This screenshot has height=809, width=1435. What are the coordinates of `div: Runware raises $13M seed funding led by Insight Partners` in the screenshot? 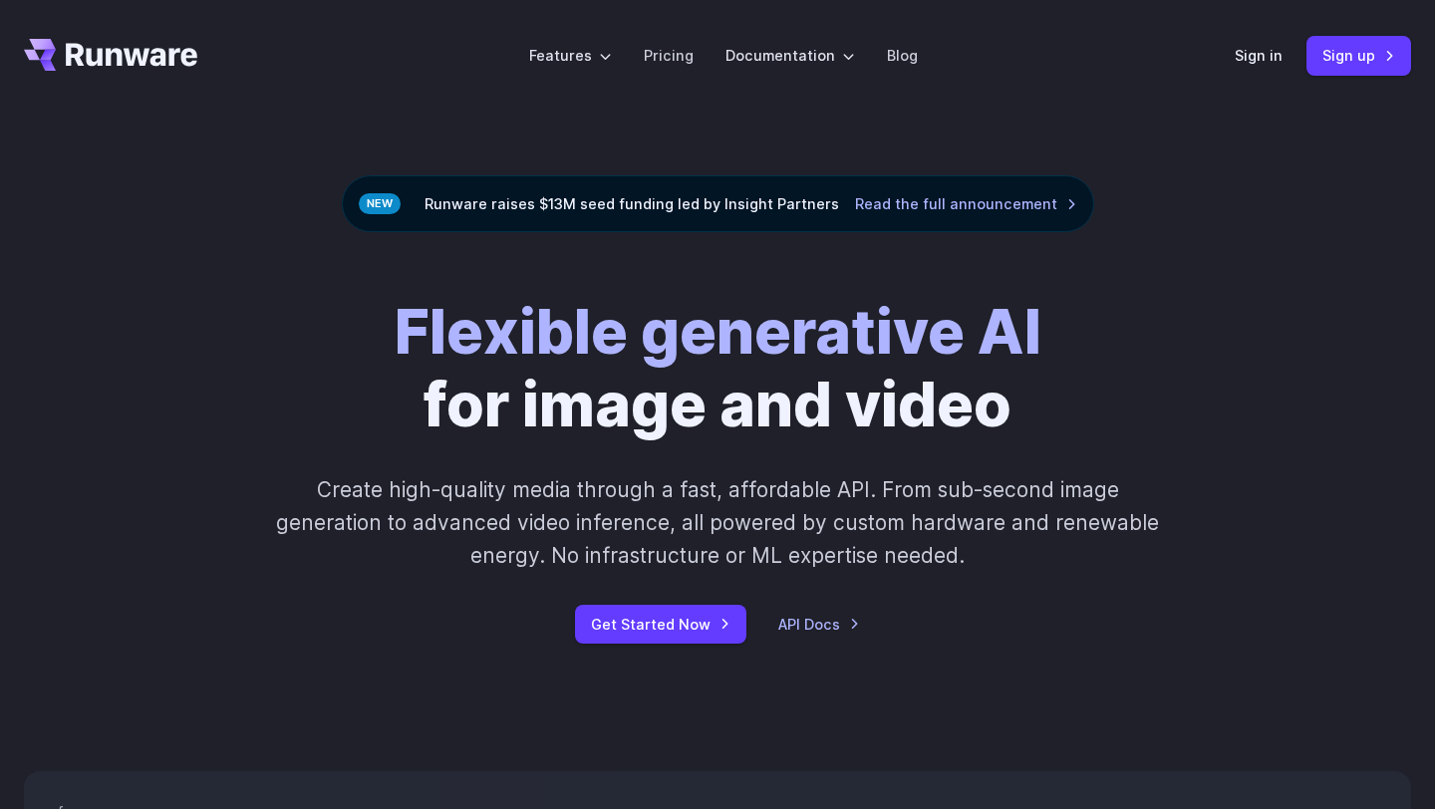 It's located at (717, 203).